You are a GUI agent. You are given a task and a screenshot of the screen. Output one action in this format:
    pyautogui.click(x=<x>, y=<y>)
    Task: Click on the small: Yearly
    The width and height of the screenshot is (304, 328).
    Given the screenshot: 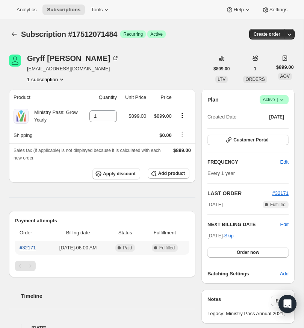 What is the action you would take?
    pyautogui.click(x=40, y=120)
    